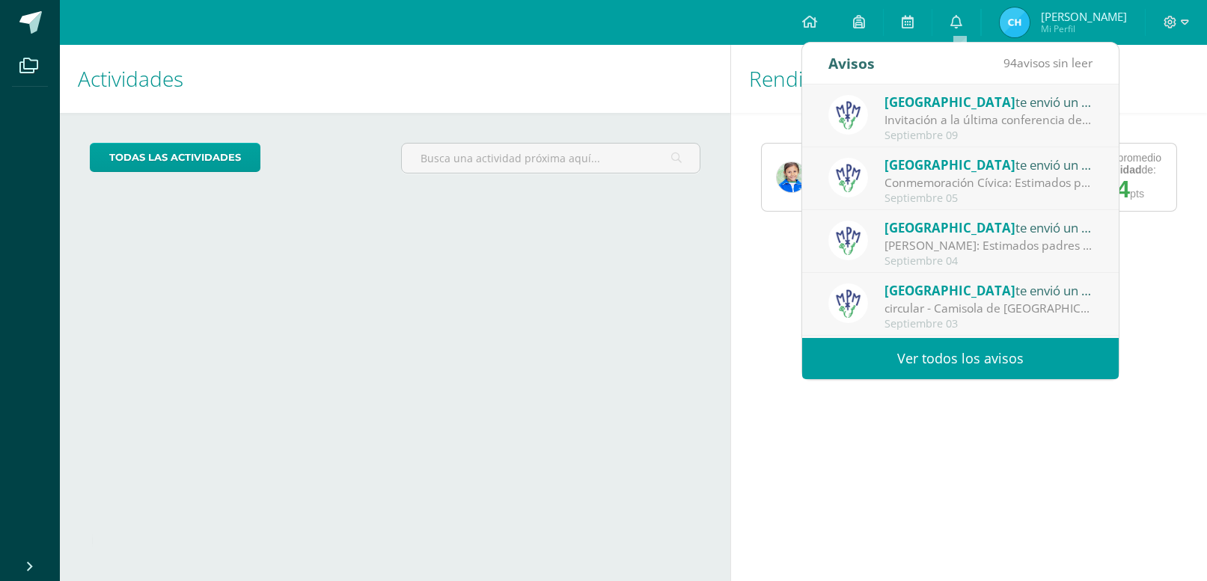  Describe the element at coordinates (1047, 63) in the screenshot. I see `span: avisos sin leer` at that location.